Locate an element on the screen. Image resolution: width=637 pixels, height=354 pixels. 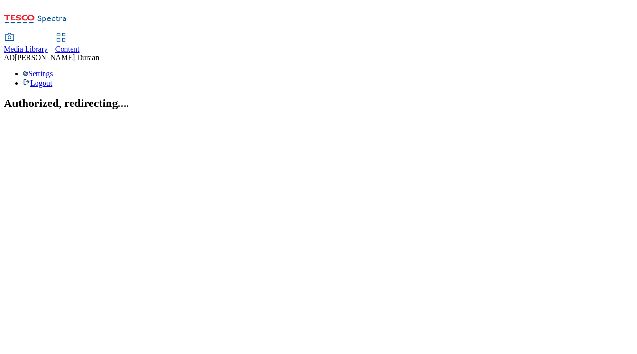
a: Media Library is located at coordinates (26, 44).